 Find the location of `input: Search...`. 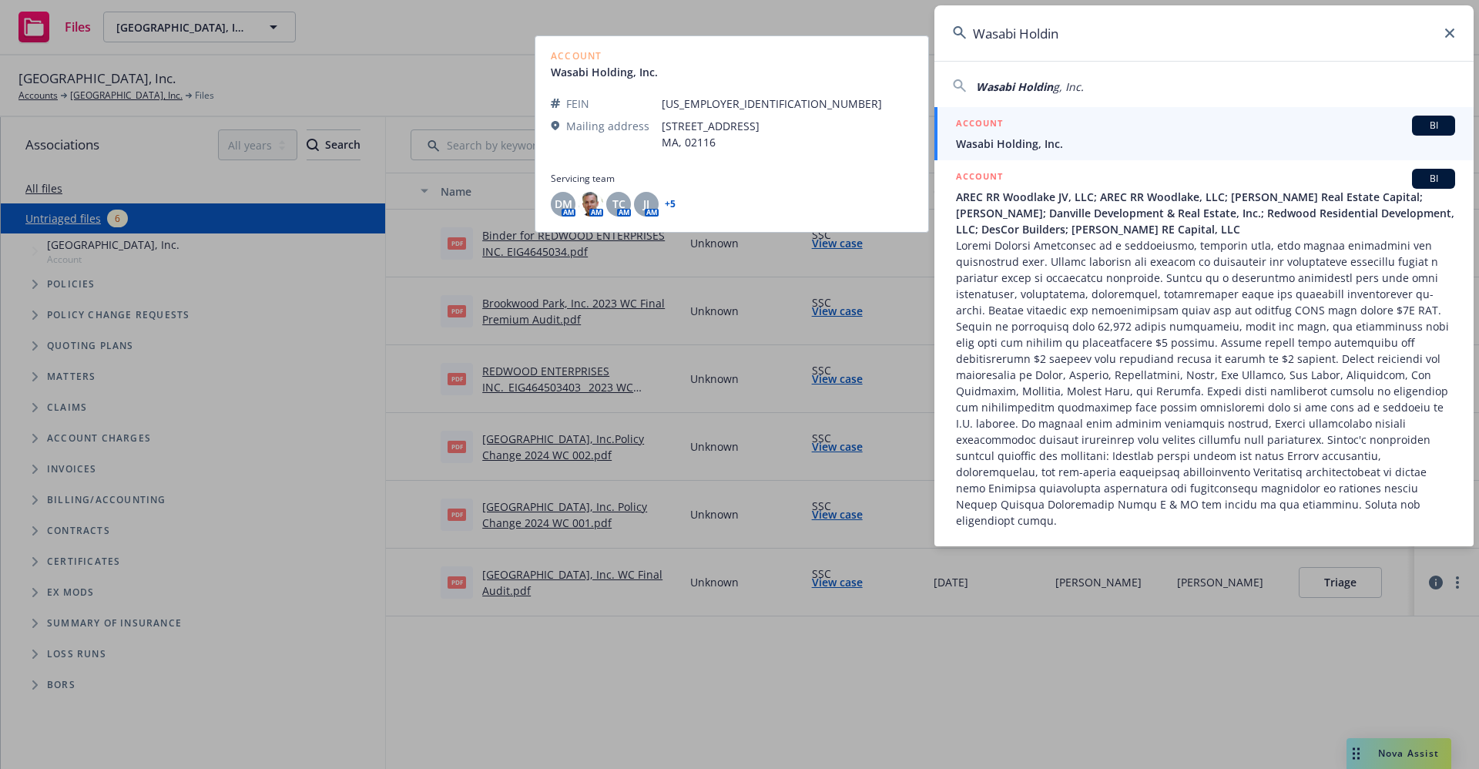

input: Search... is located at coordinates (1204, 33).